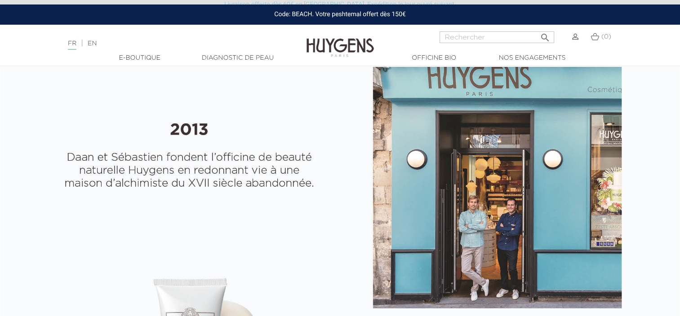 This screenshot has width=680, height=316. Describe the element at coordinates (532, 58) in the screenshot. I see `a: Nos engagements` at that location.